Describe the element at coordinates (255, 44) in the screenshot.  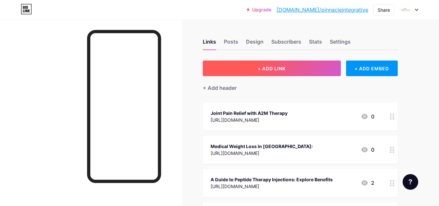
I see `div: Design` at that location.